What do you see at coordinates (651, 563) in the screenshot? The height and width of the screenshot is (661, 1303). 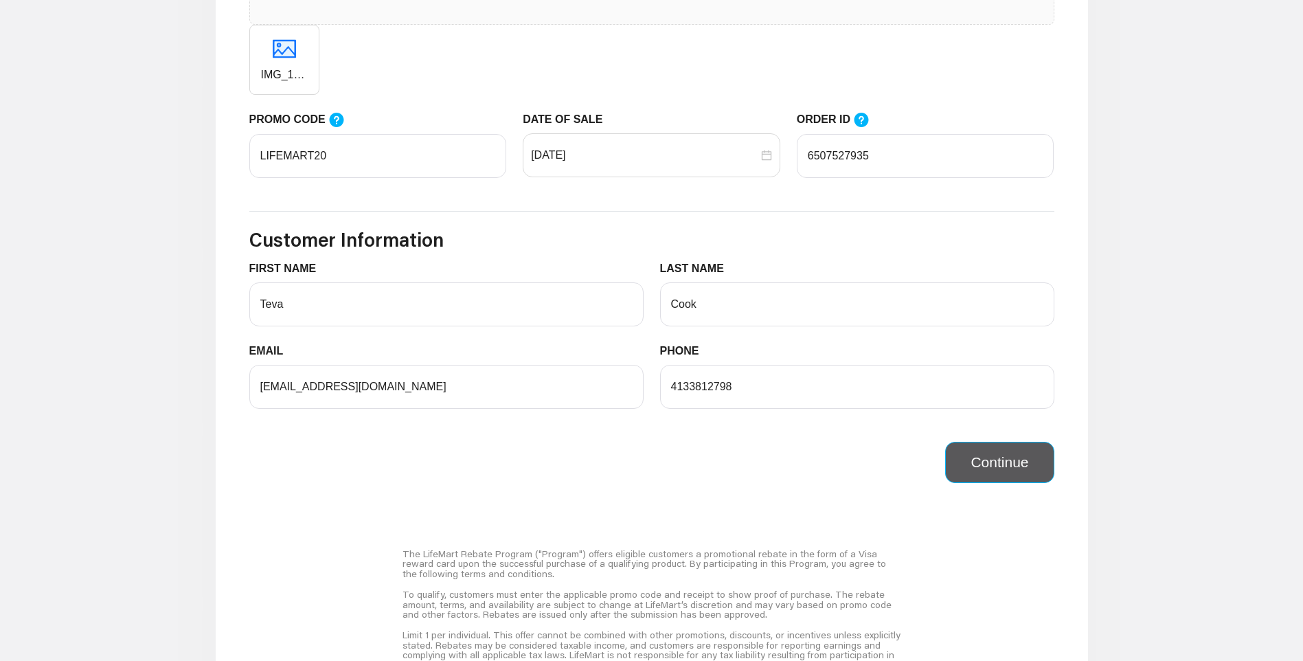 I see `div: The LifeMart Rebate Program ("Program") offers eligible customers a promotional rebate in the for...` at bounding box center [651, 563].